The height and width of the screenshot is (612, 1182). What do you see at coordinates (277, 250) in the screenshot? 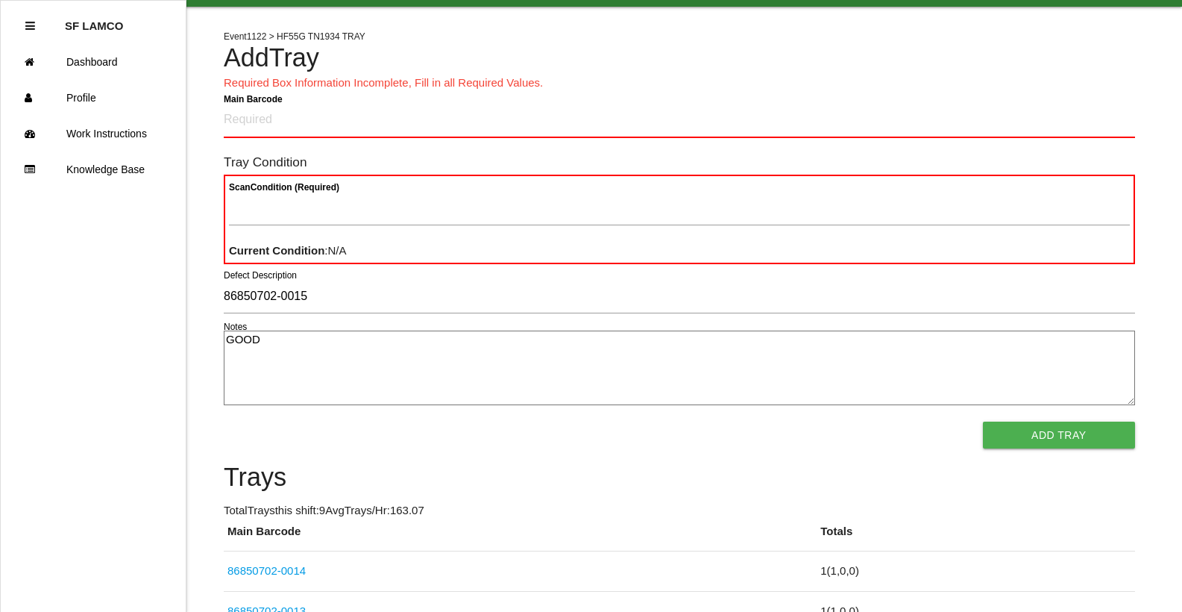
I see `b: Current Condition` at bounding box center [277, 250].